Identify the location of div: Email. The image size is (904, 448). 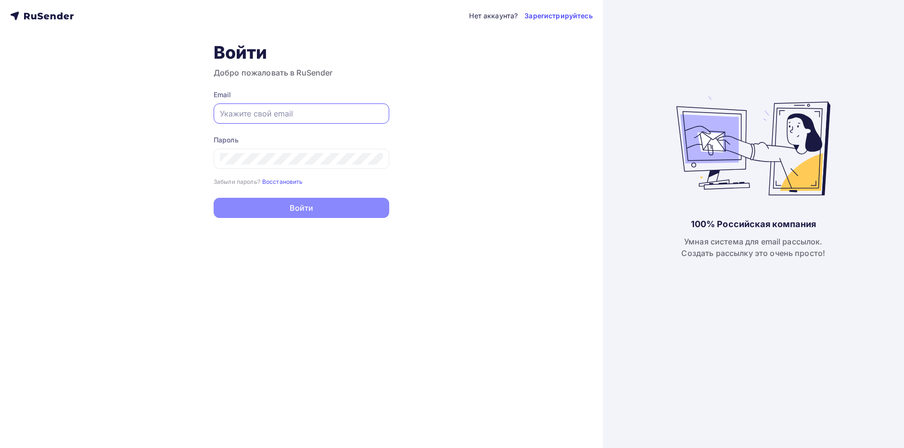
(301, 95).